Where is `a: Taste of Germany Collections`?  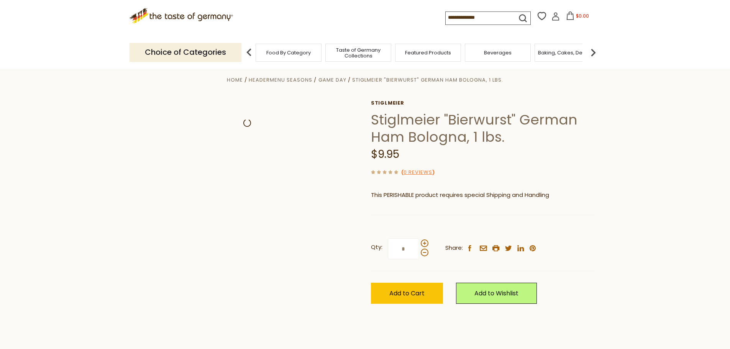
a: Taste of Germany Collections is located at coordinates (358, 53).